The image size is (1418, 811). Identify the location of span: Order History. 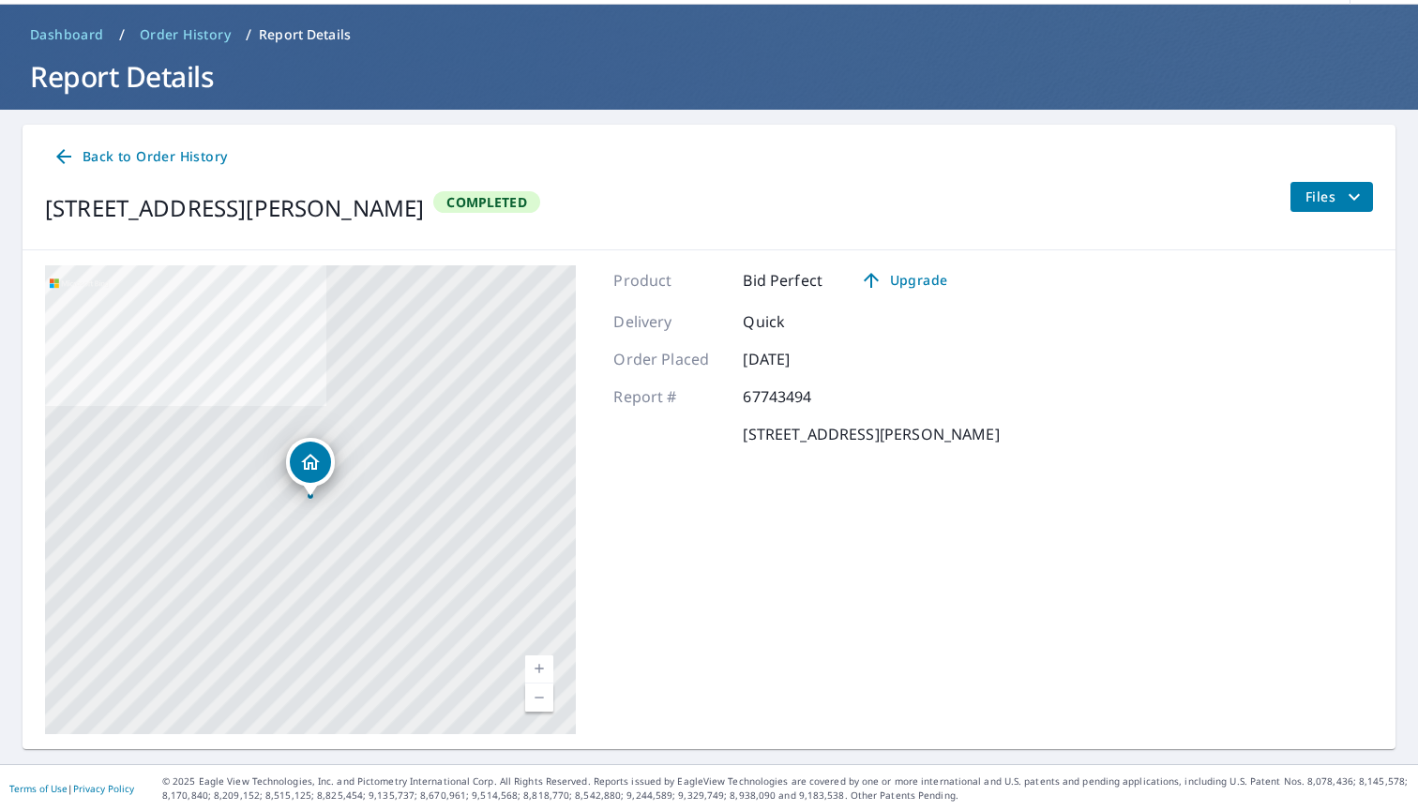
(185, 35).